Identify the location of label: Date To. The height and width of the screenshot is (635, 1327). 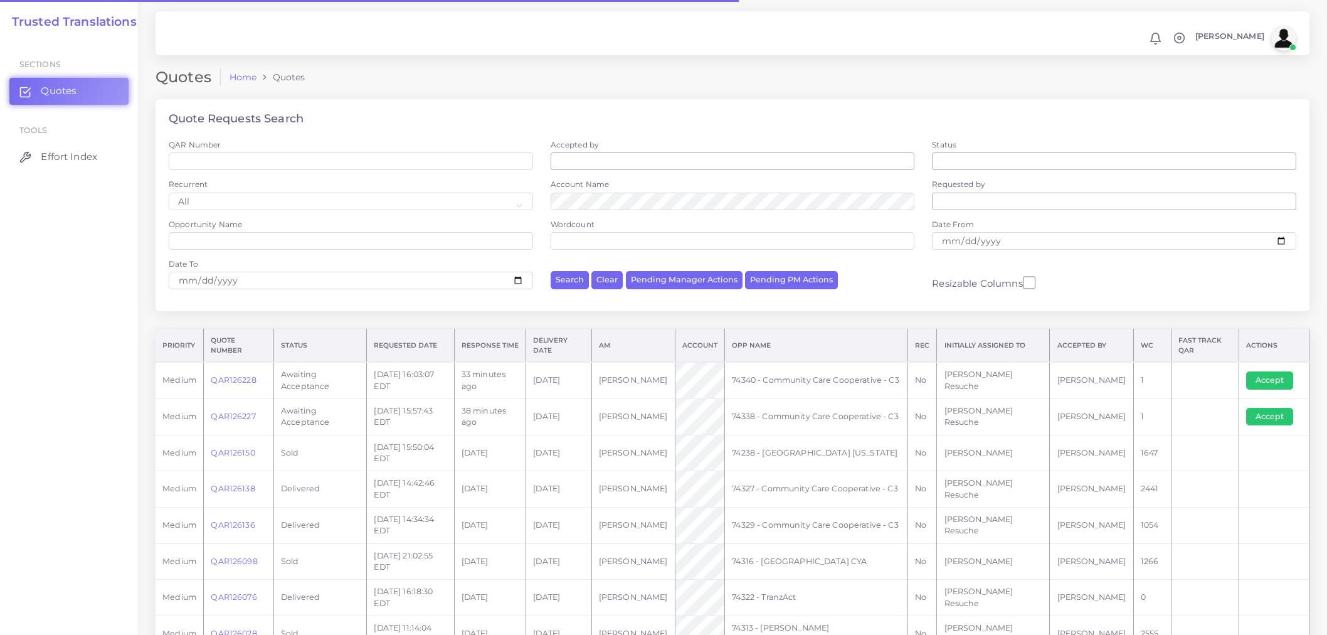
(183, 263).